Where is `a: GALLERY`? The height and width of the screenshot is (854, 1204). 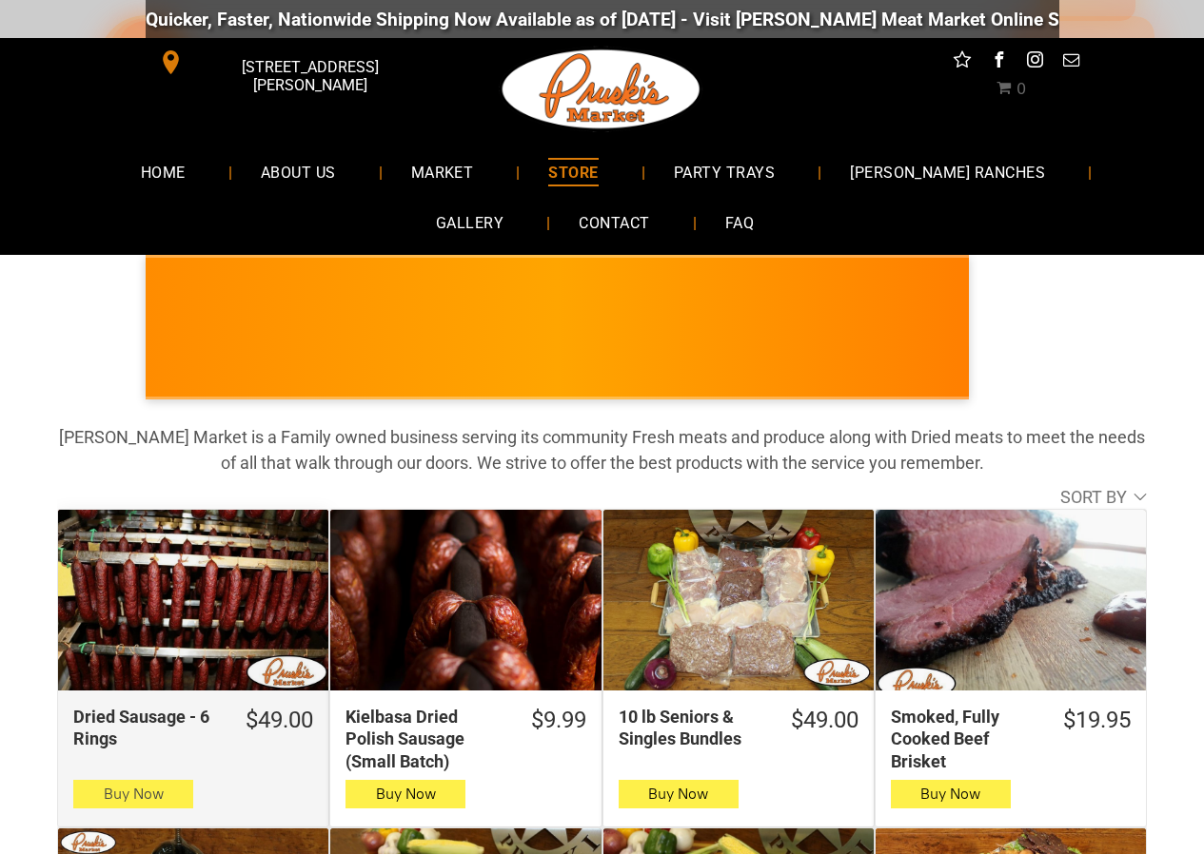
a: GALLERY is located at coordinates (469, 223).